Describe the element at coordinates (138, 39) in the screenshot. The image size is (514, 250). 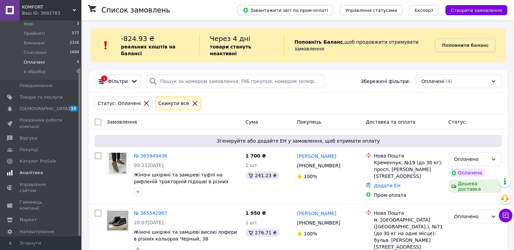
I see `span: -824.93 ₴` at that location.